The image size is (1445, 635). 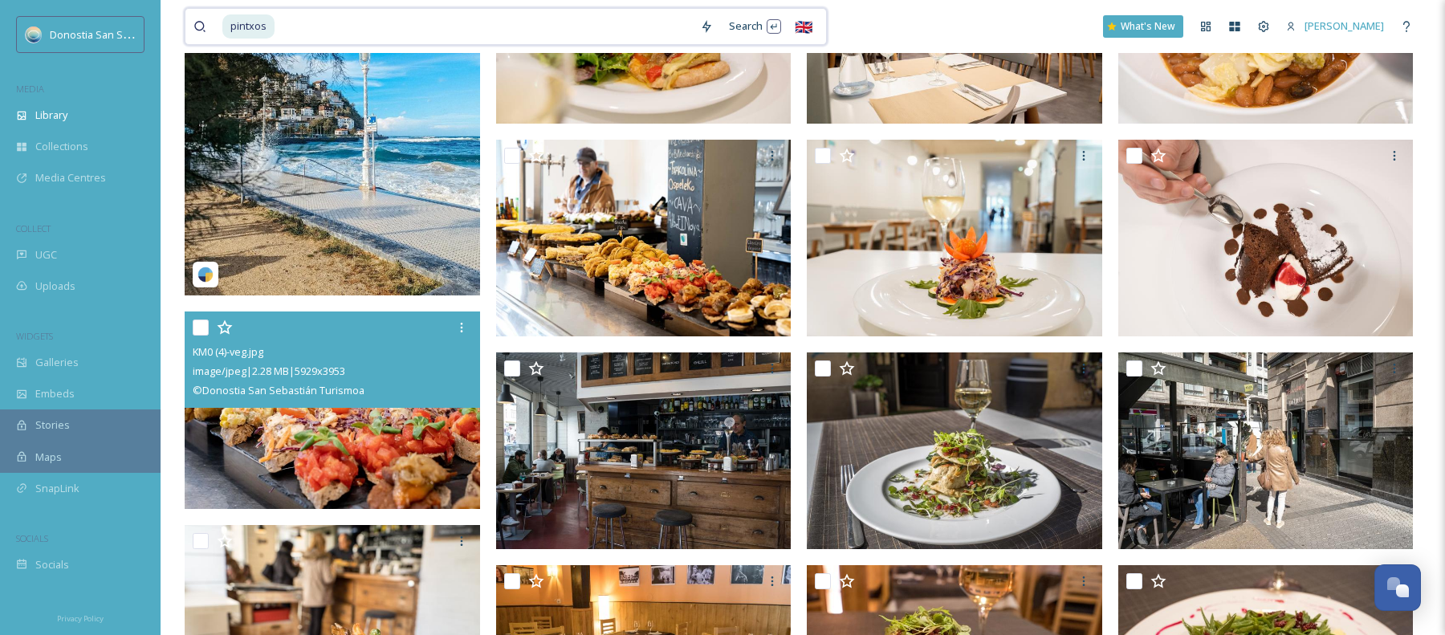 What do you see at coordinates (52, 425) in the screenshot?
I see `span: Stories` at bounding box center [52, 425].